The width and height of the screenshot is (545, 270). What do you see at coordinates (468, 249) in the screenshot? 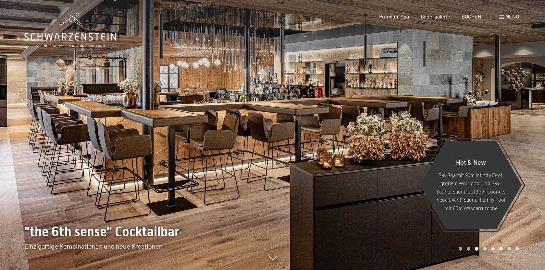
I see `div: Carousel Page 2` at bounding box center [468, 249].